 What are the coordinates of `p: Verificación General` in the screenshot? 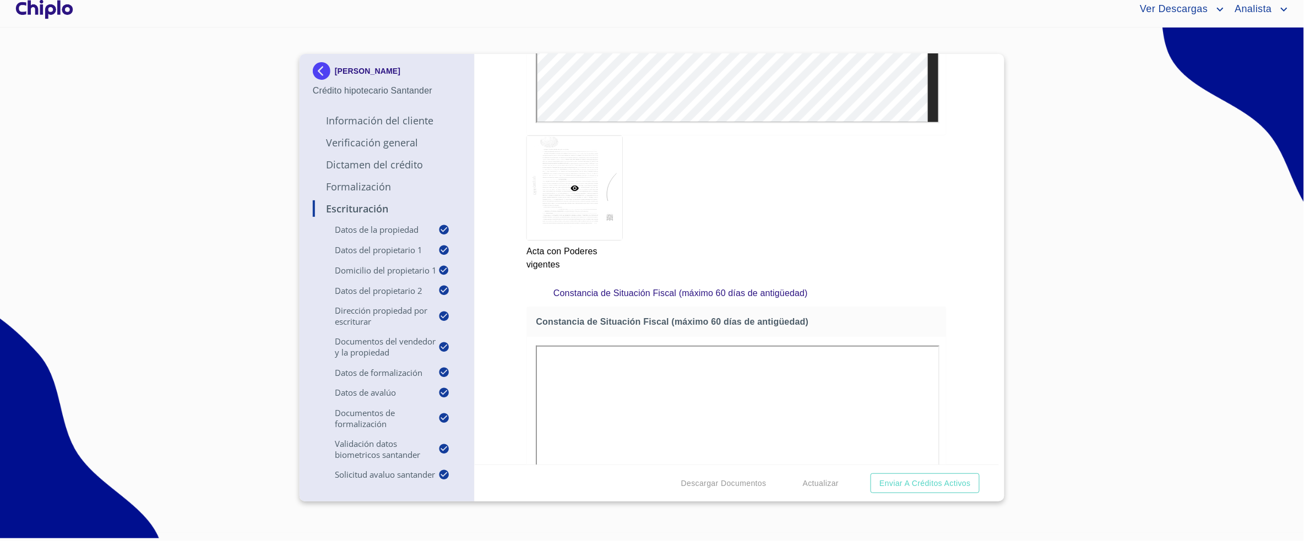 It's located at (386, 143).